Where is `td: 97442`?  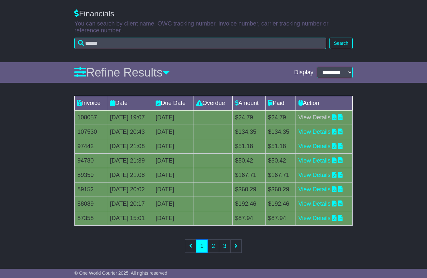
td: 97442 is located at coordinates (91, 146).